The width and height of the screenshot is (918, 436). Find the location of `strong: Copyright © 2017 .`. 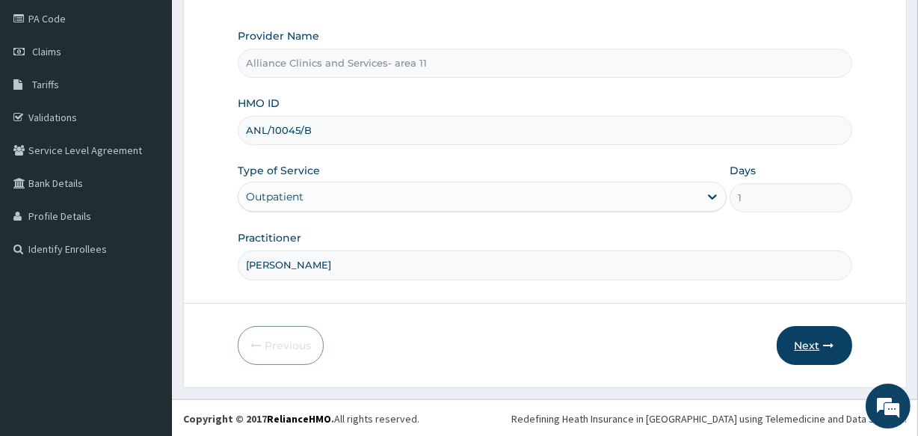

strong: Copyright © 2017 . is located at coordinates (259, 419).